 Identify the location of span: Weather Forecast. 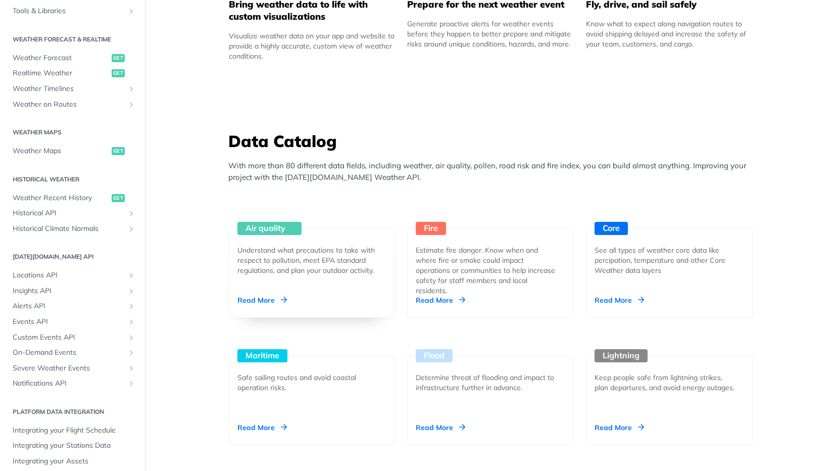
(61, 58).